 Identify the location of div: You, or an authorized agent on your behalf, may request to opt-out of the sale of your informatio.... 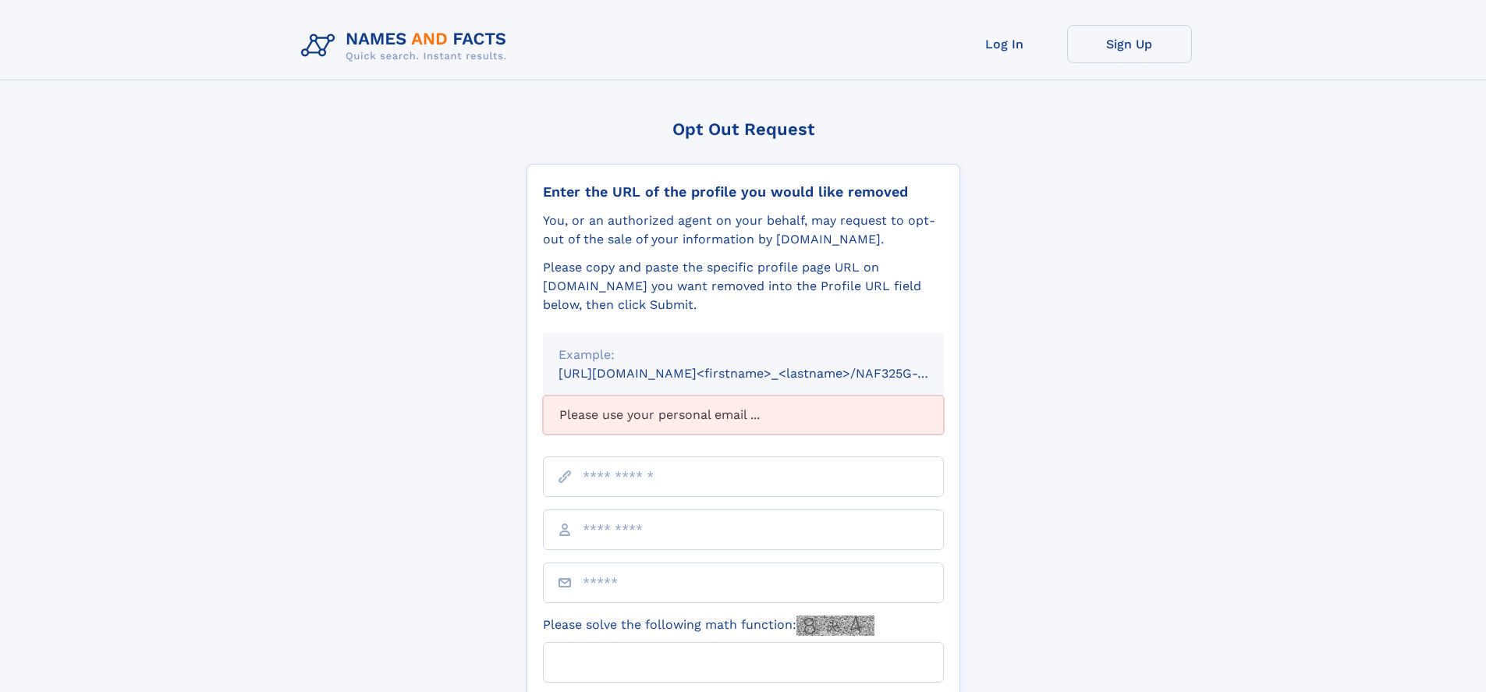
(744, 230).